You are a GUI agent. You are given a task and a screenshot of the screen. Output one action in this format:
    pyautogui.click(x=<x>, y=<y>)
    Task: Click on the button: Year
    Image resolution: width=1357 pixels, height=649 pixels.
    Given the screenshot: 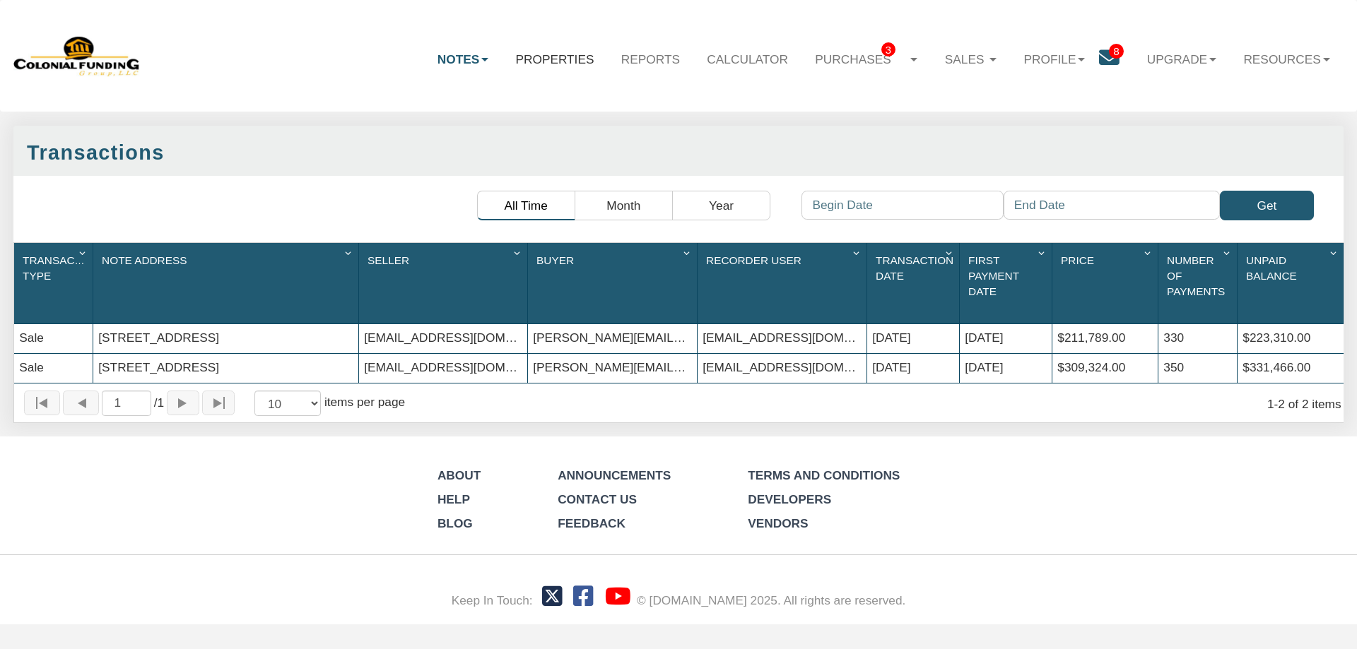 What is the action you would take?
    pyautogui.click(x=721, y=206)
    